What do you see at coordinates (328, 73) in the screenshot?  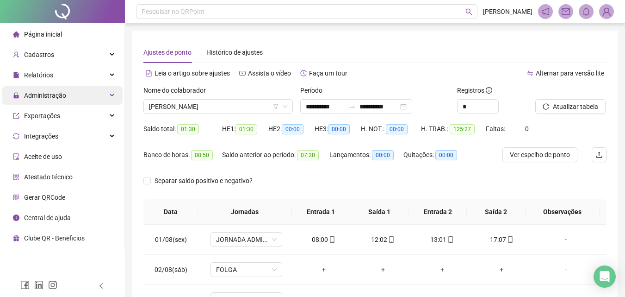 I see `span: Faça um tour` at bounding box center [328, 73].